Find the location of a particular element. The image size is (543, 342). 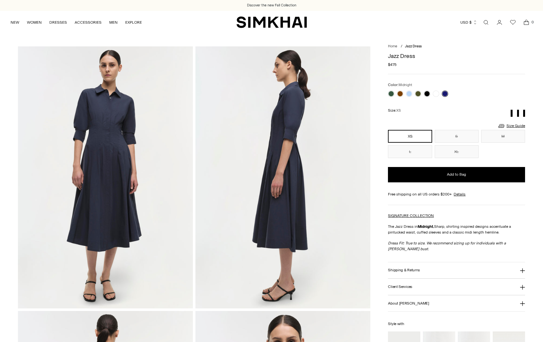

a: Discover the new Fall Collection is located at coordinates (272, 5).